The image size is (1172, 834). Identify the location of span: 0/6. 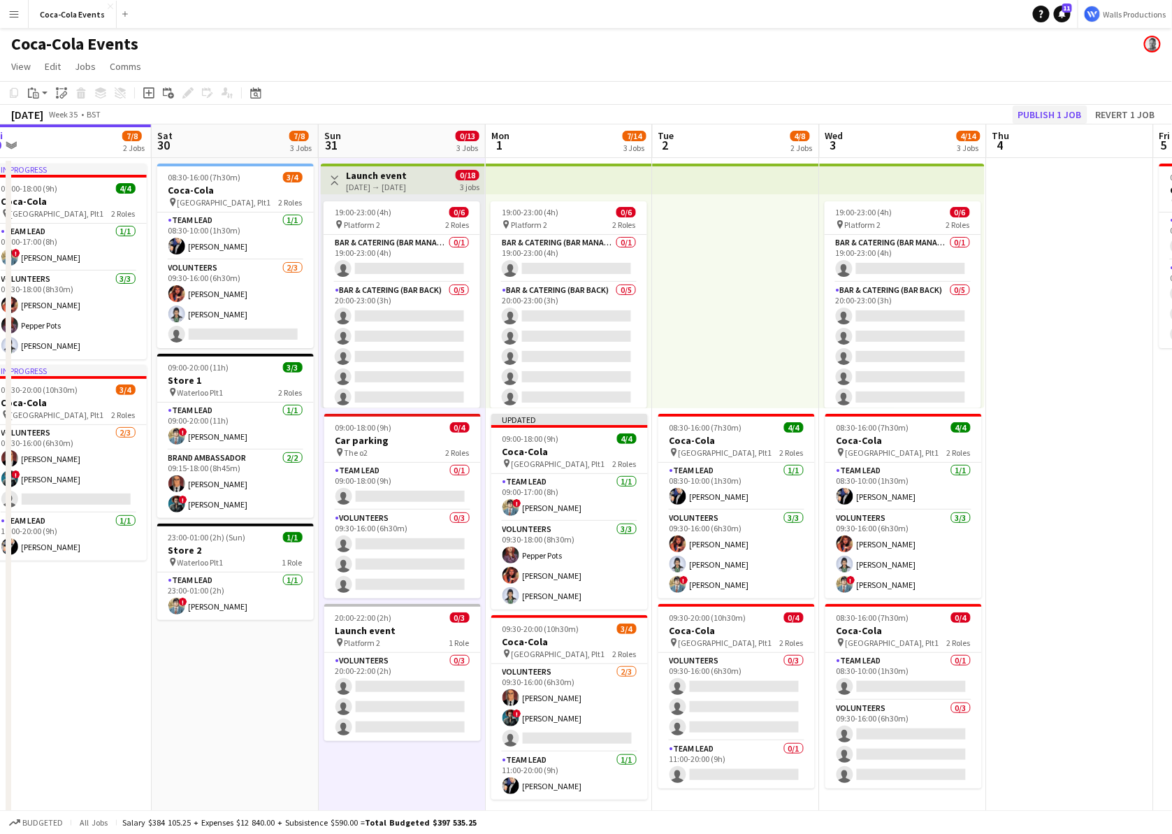
(626, 212).